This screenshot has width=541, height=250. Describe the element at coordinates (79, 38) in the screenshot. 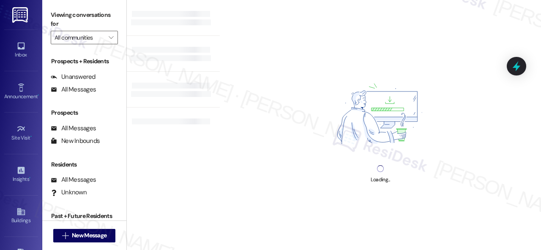

I see `input: All communities` at that location.